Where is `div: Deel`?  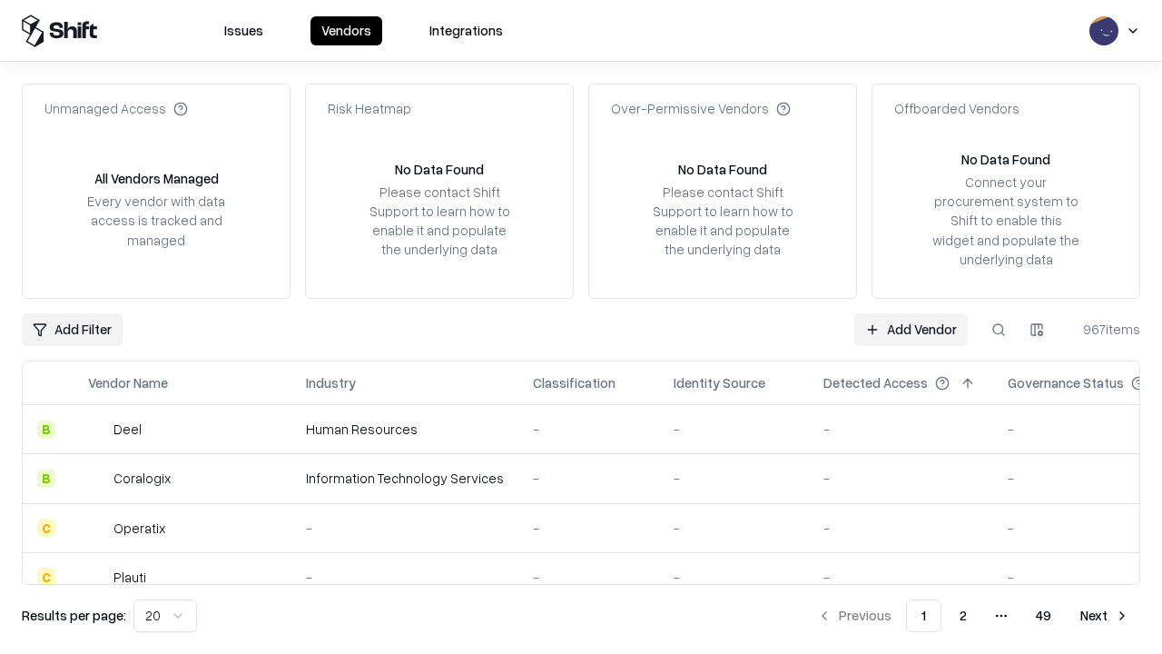 div: Deel is located at coordinates (127, 428).